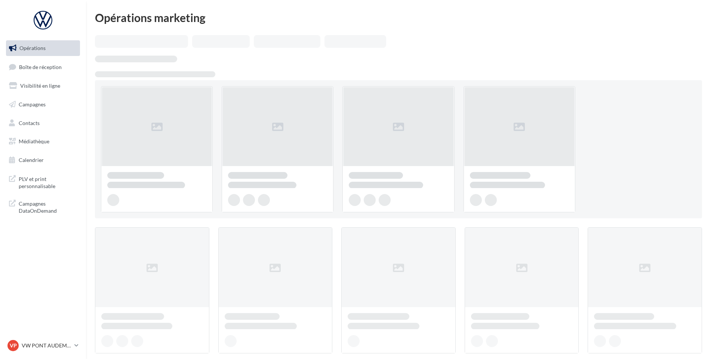  I want to click on a: Boîte de réception, so click(43, 67).